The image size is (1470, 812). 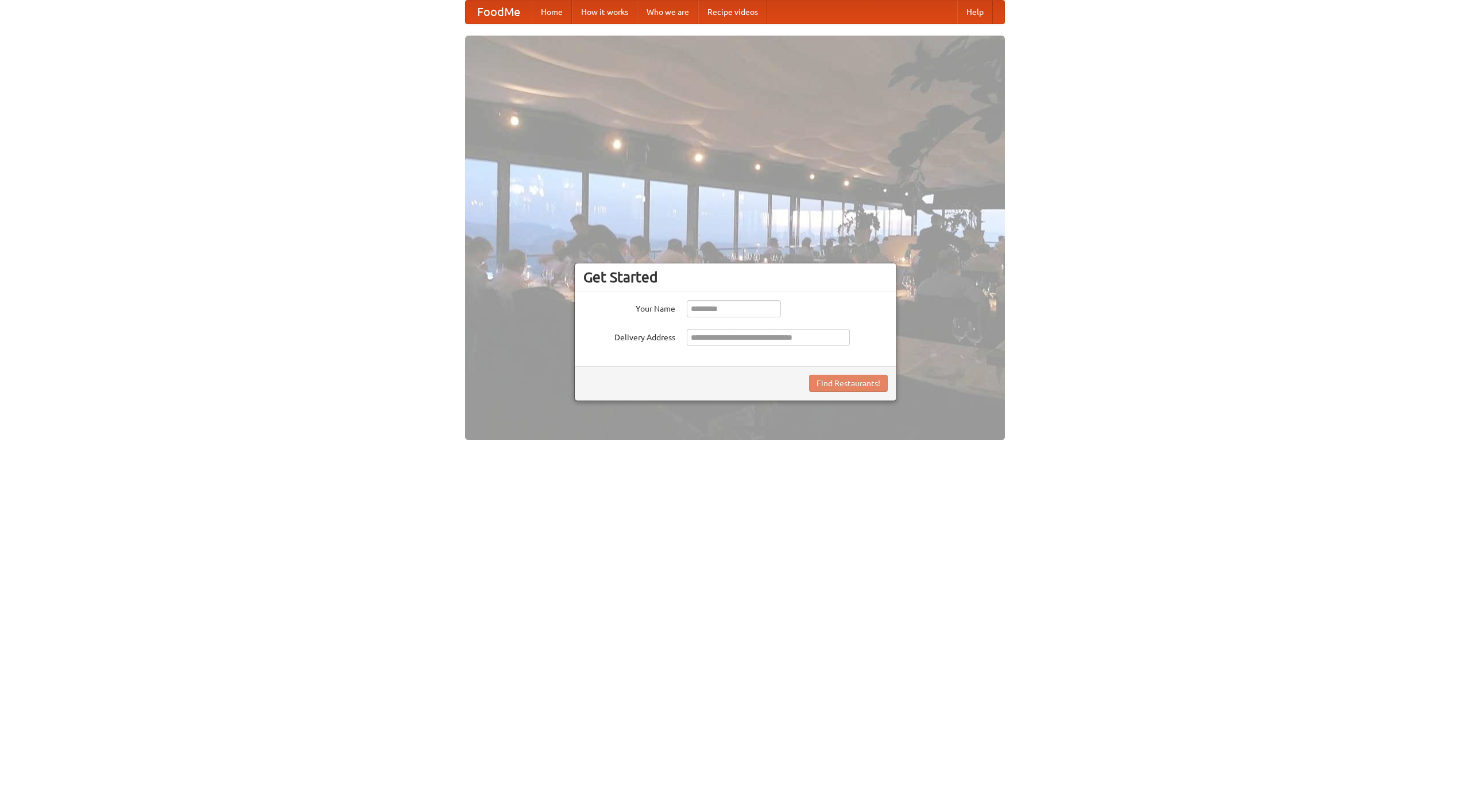 I want to click on a: Home, so click(x=552, y=12).